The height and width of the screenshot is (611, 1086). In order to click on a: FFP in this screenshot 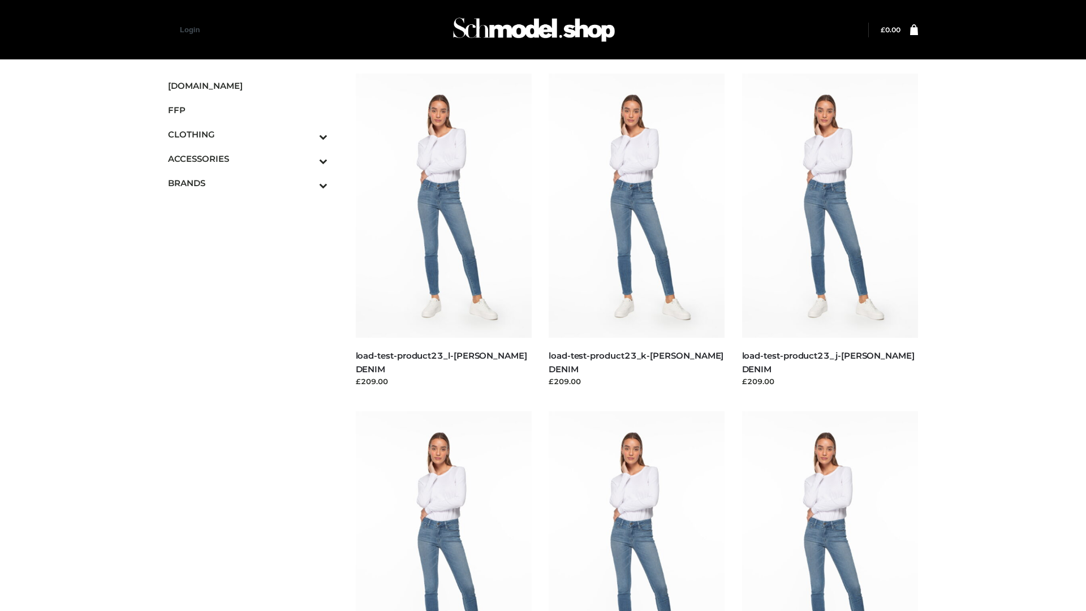, I will do `click(248, 110)`.